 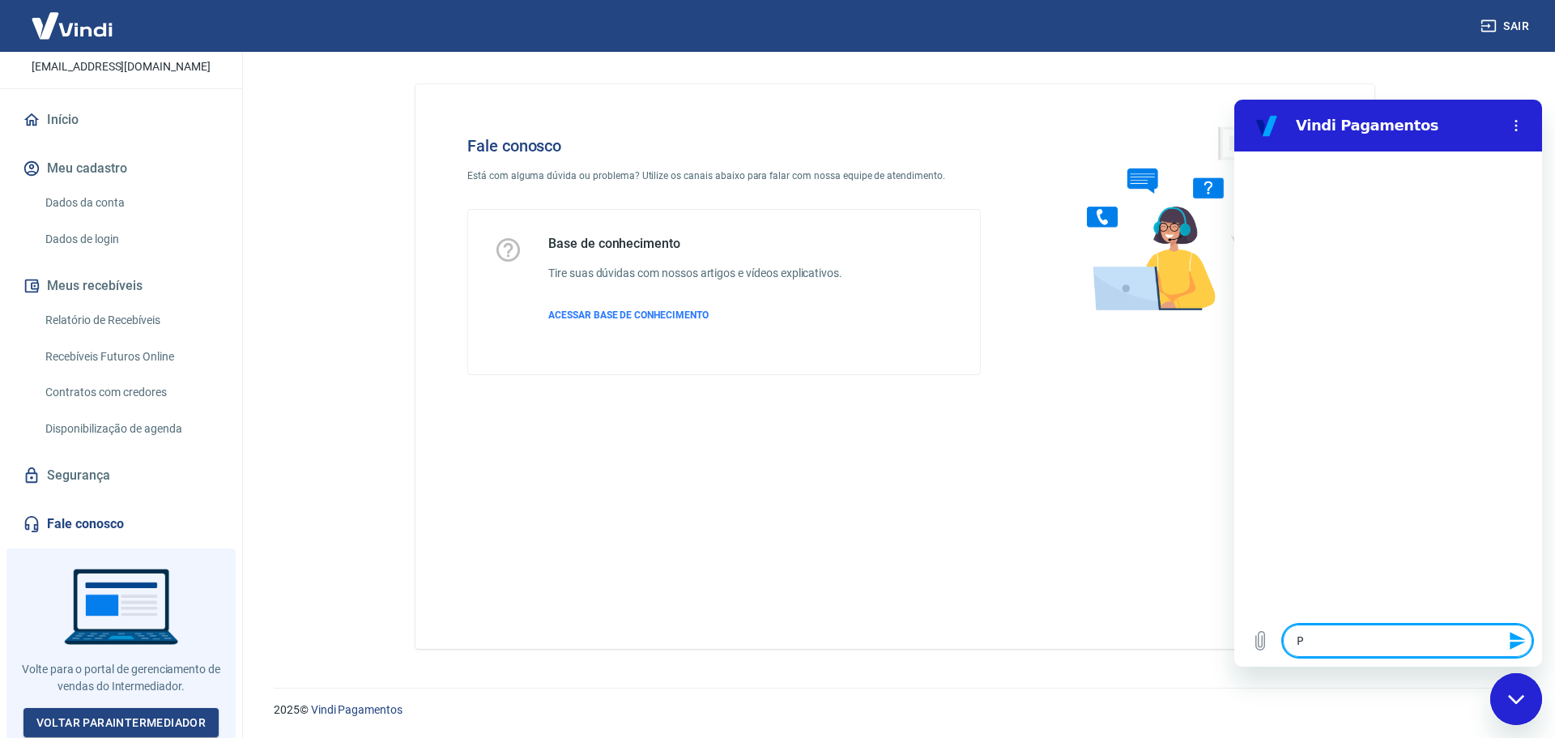 I want to click on a: Vindi Pagamentos, so click(x=356, y=709).